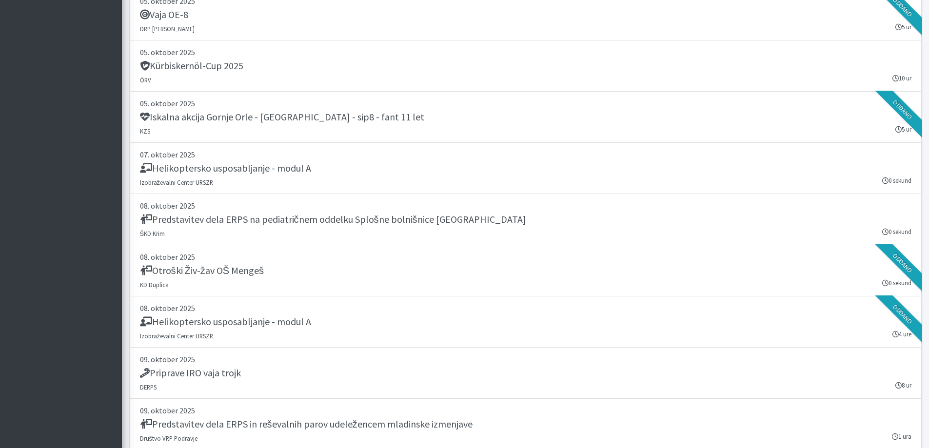 The width and height of the screenshot is (929, 448). I want to click on small: 1 ura, so click(902, 436).